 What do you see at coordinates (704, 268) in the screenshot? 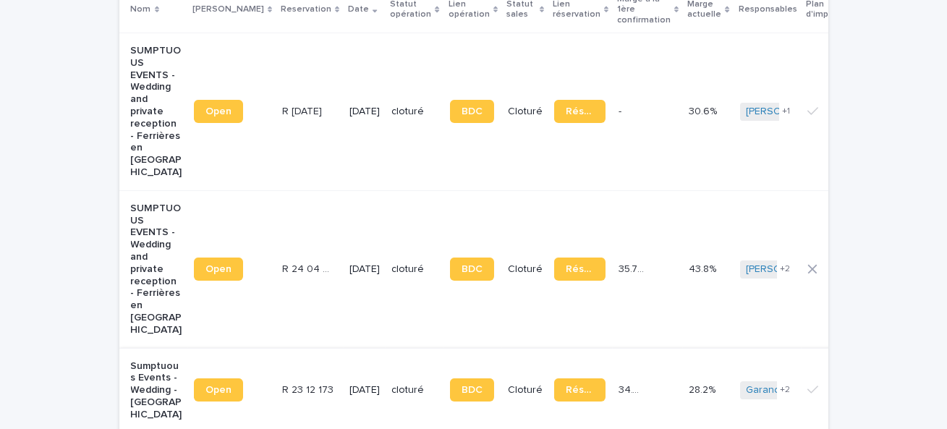
I see `p: 43.8%` at bounding box center [704, 268].